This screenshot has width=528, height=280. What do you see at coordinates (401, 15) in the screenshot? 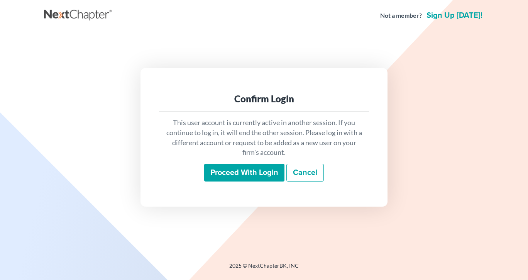
I see `strong: Not a member?` at bounding box center [401, 15].